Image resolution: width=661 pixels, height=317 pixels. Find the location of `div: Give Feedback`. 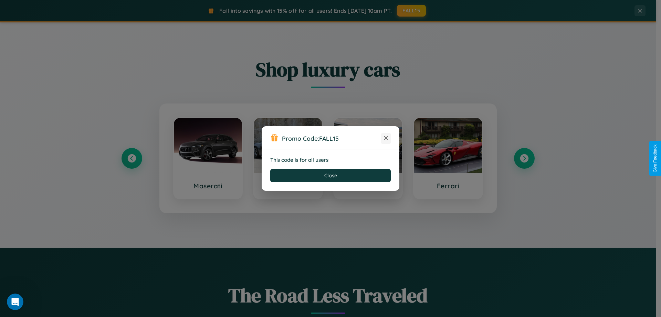

div: Give Feedback is located at coordinates (656, 158).